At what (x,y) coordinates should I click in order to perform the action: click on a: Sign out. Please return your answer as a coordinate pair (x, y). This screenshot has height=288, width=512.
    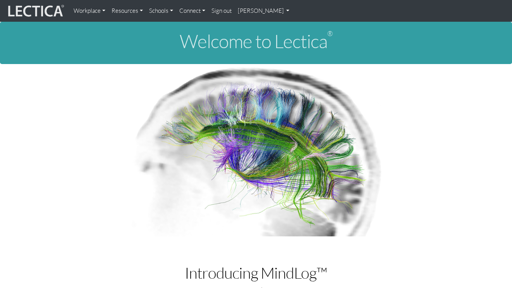
    Looking at the image, I should click on (222, 11).